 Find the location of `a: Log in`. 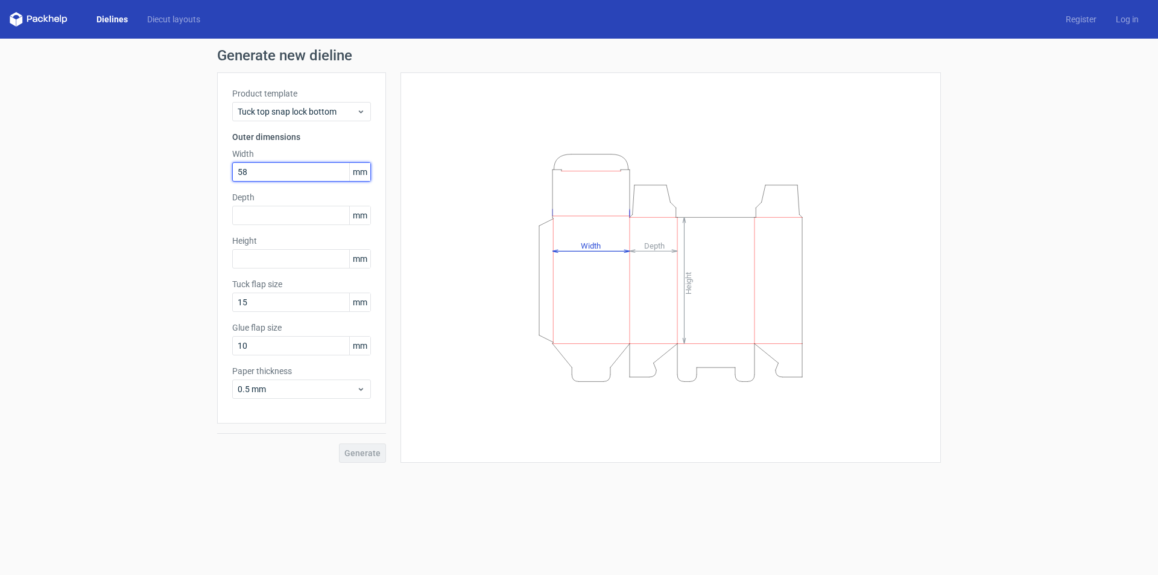

a: Log in is located at coordinates (1127, 19).